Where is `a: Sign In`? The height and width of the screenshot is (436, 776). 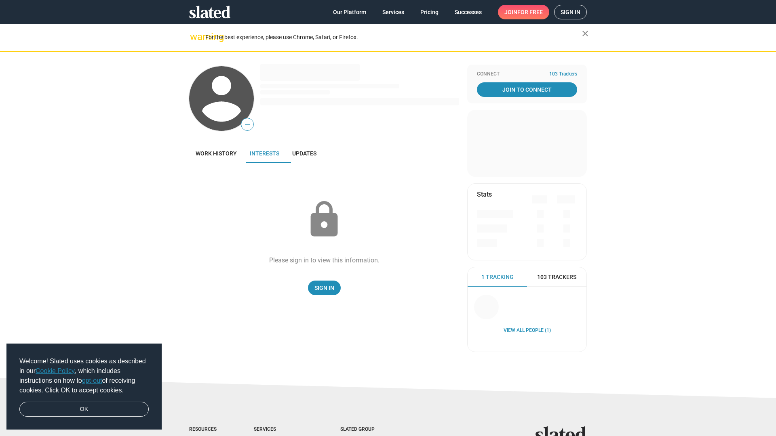 a: Sign In is located at coordinates (324, 288).